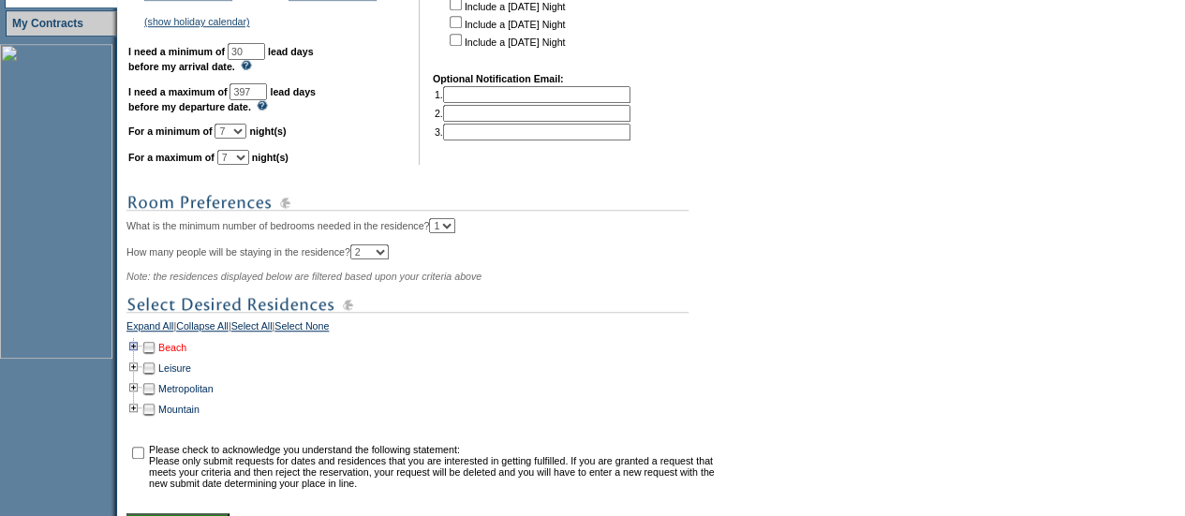 The width and height of the screenshot is (1185, 516). What do you see at coordinates (177, 92) in the screenshot?
I see `b: I need a maximum of` at bounding box center [177, 92].